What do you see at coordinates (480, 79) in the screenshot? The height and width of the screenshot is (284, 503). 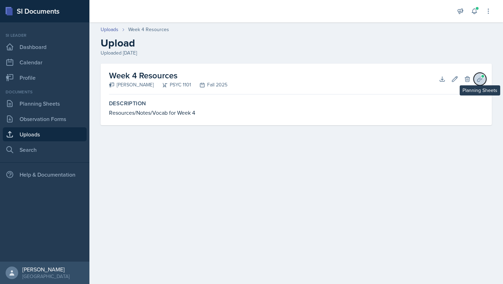 I see `button: Planning Sheets` at bounding box center [480, 79].